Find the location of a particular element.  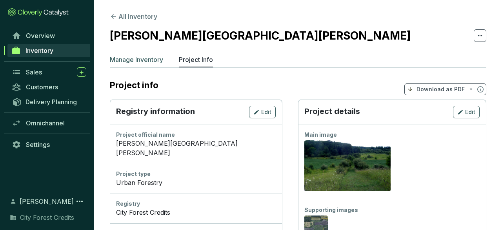

a: Sales is located at coordinates (49, 72).